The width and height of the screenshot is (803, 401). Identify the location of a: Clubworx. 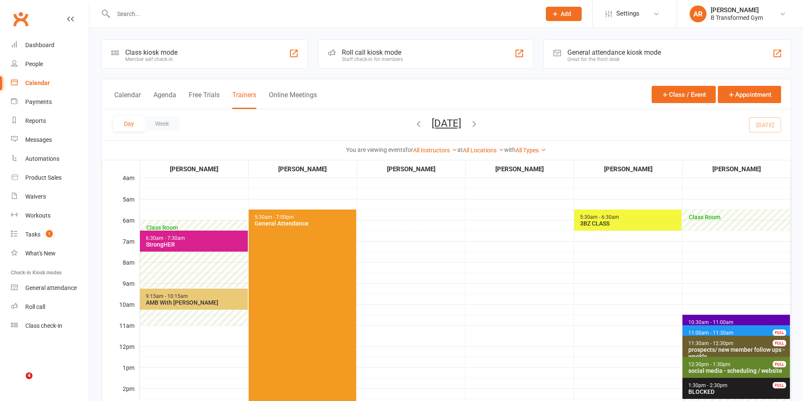
(21, 19).